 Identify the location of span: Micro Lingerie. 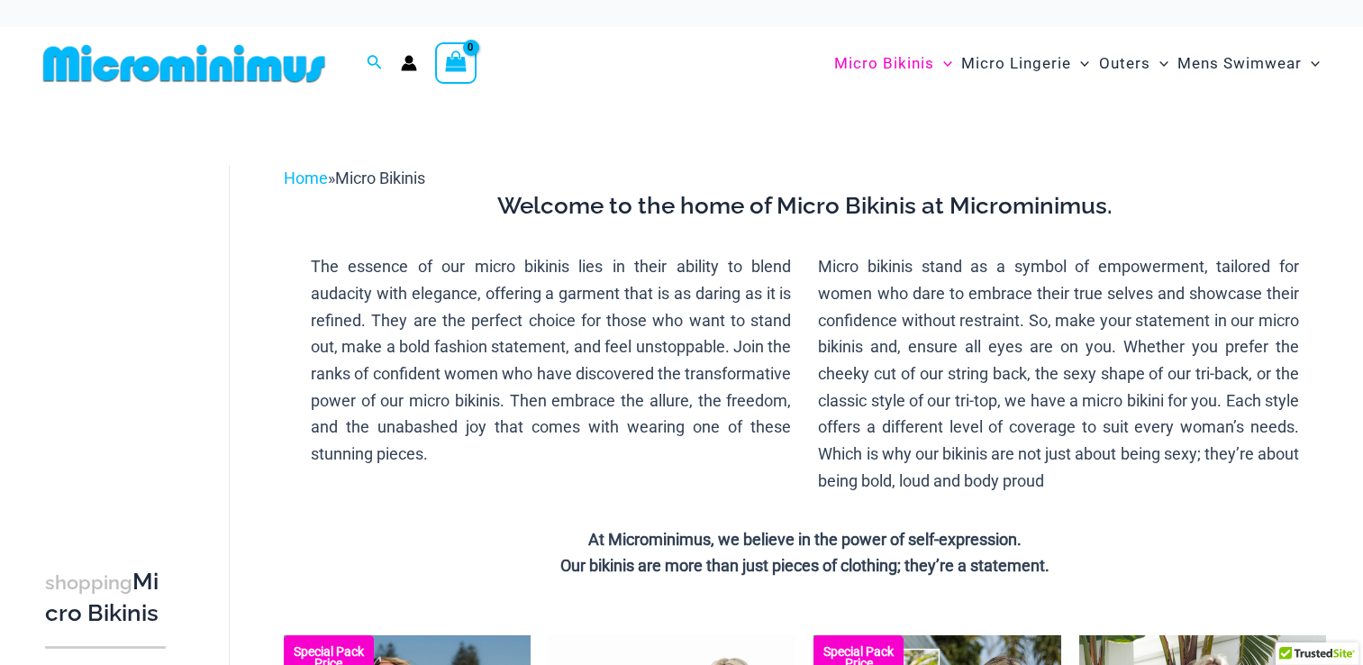
(1016, 63).